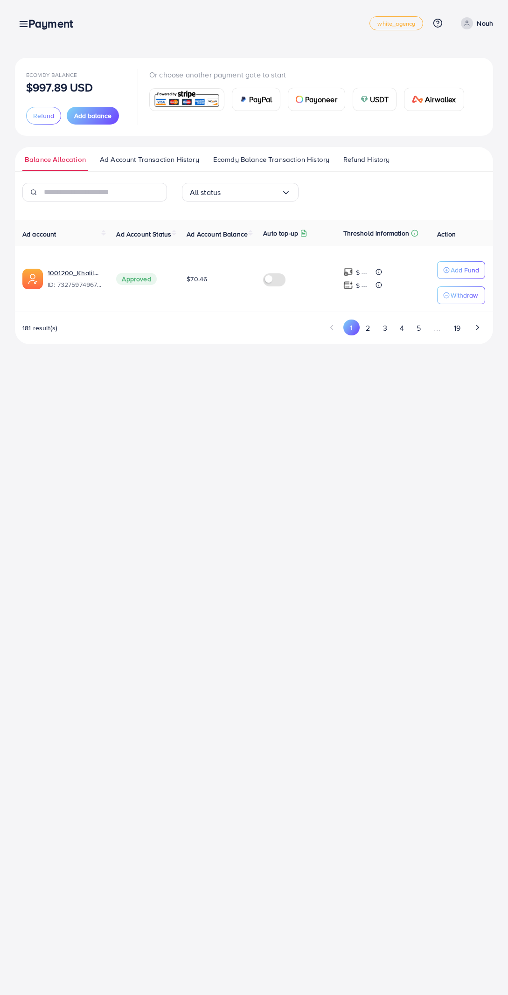 The image size is (508, 995). Describe the element at coordinates (217, 234) in the screenshot. I see `span: Ad Account Balance` at that location.